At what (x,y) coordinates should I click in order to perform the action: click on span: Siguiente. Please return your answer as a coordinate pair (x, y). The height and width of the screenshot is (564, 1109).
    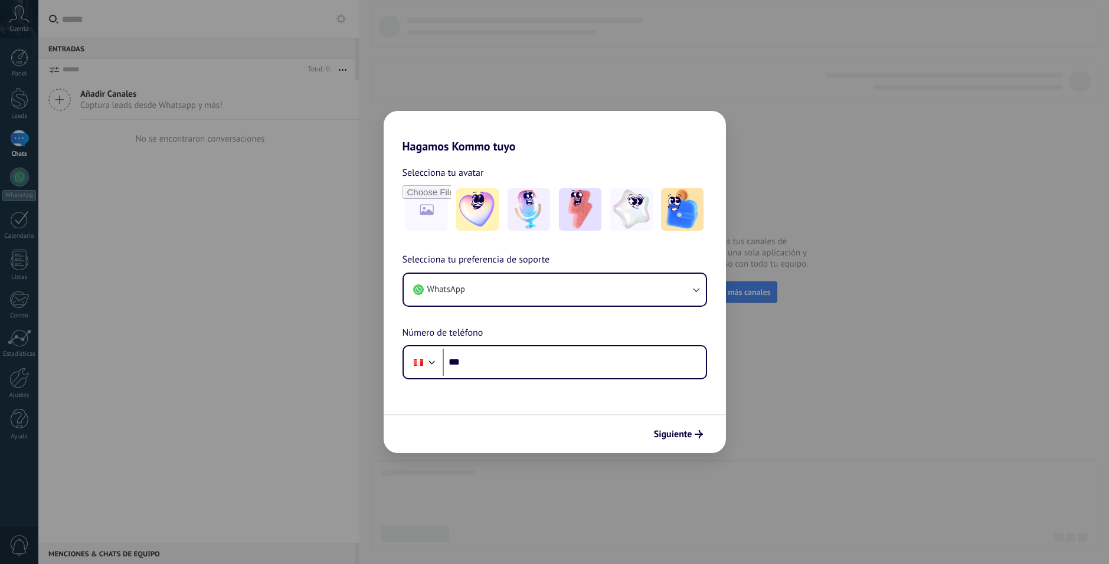
    Looking at the image, I should click on (673, 434).